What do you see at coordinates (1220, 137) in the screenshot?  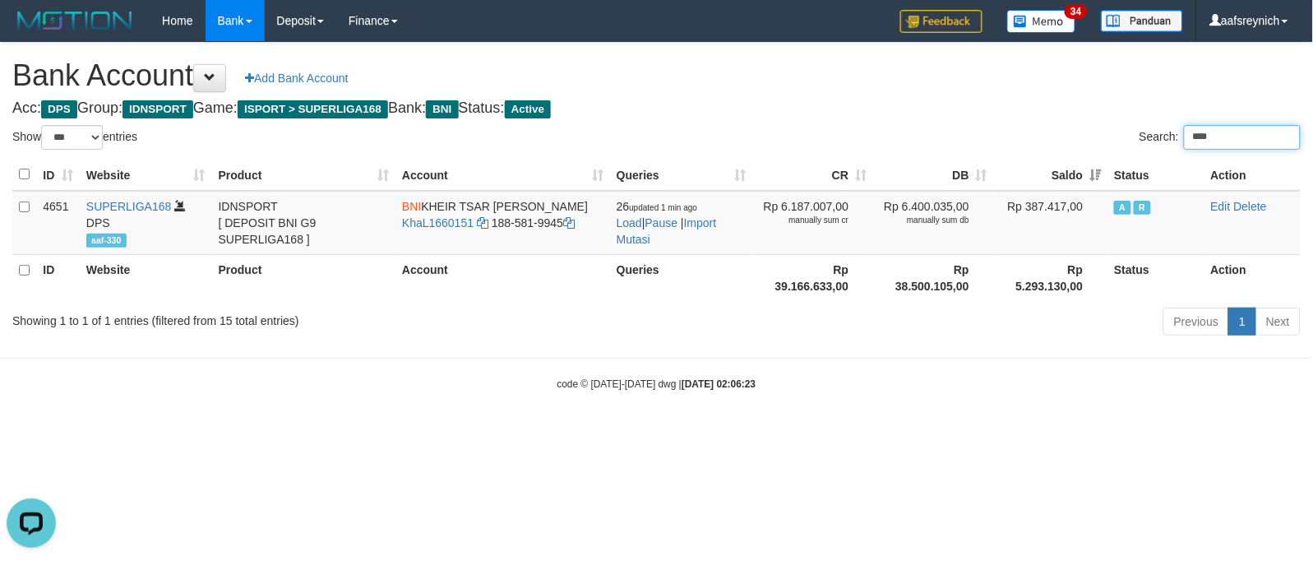 I see `label: Search:` at bounding box center [1220, 137].